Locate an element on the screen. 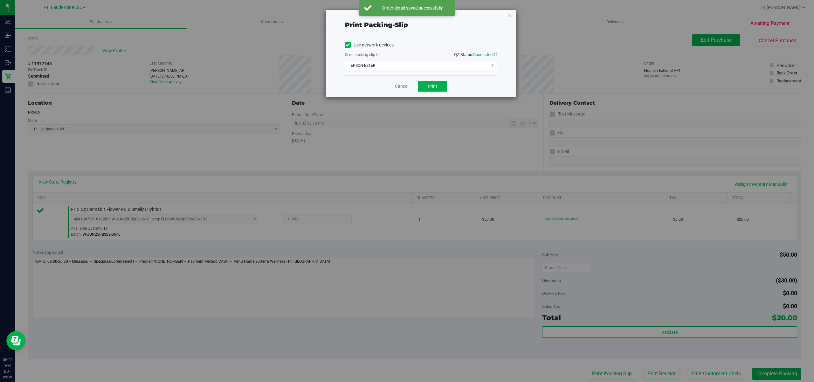 The width and height of the screenshot is (814, 382). span: EPSON-ESTER is located at coordinates (417, 66).